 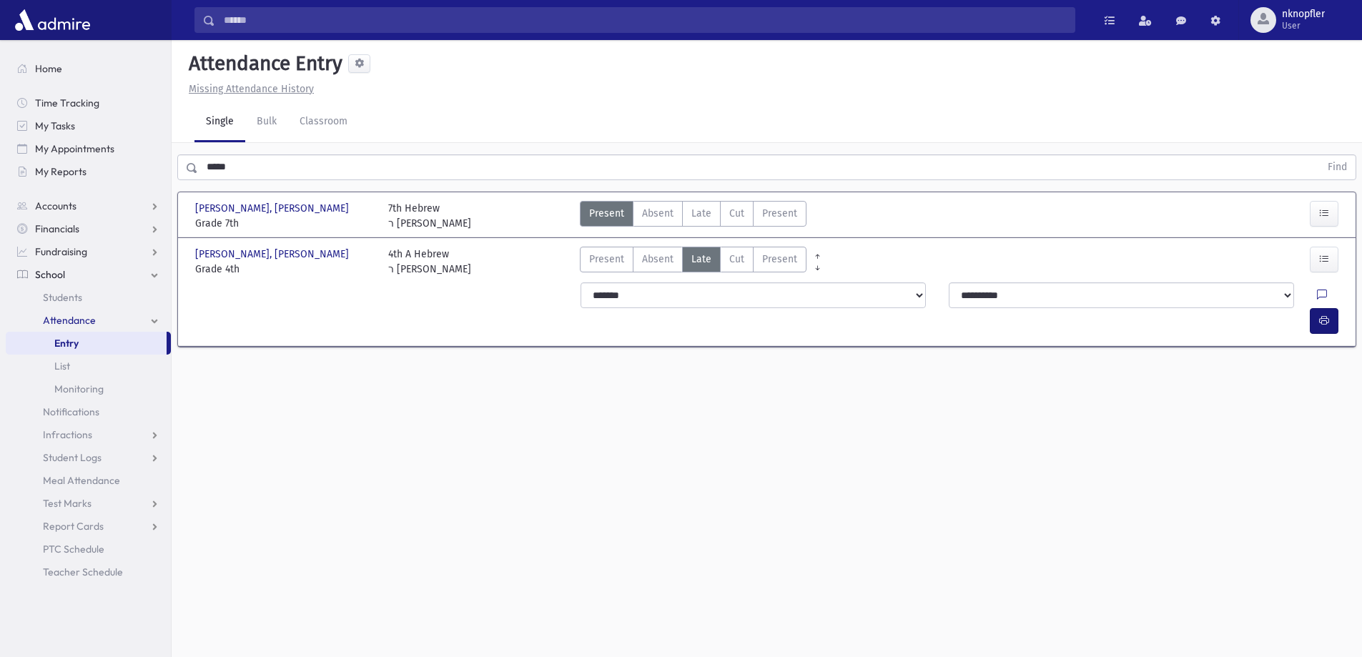 I want to click on span: Grade 4th, so click(x=285, y=269).